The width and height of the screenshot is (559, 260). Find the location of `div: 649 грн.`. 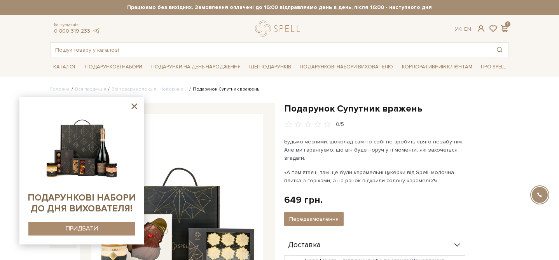

div: 649 грн. is located at coordinates (303, 200).